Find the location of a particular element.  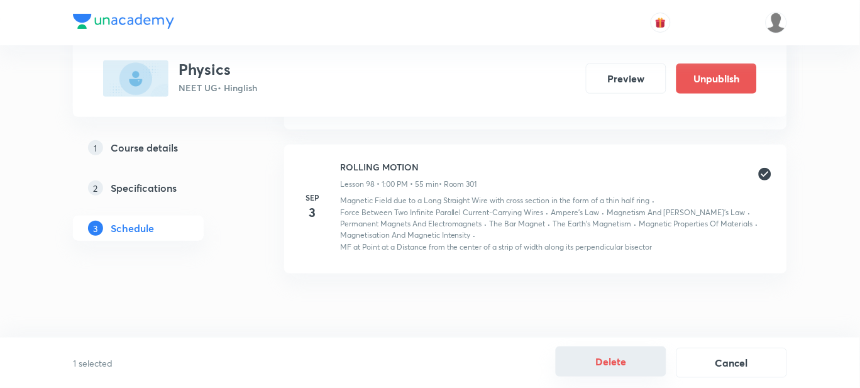

a: 1Course details is located at coordinates (158, 148).